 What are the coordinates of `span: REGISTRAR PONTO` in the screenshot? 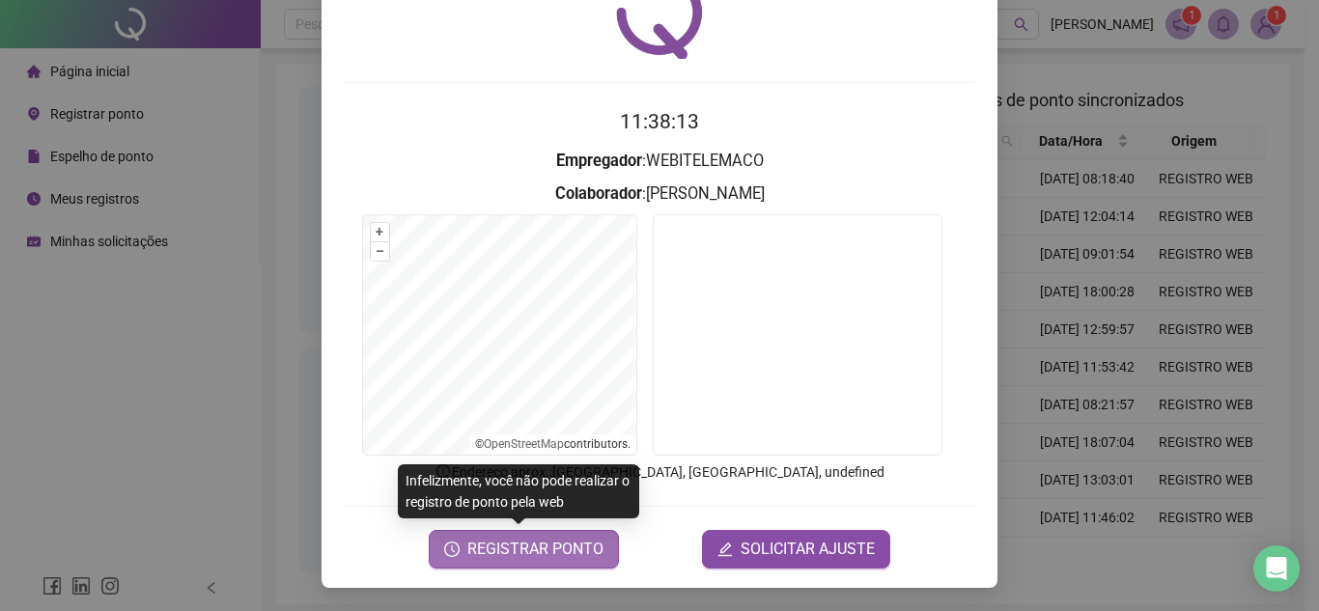 It's located at (535, 550).